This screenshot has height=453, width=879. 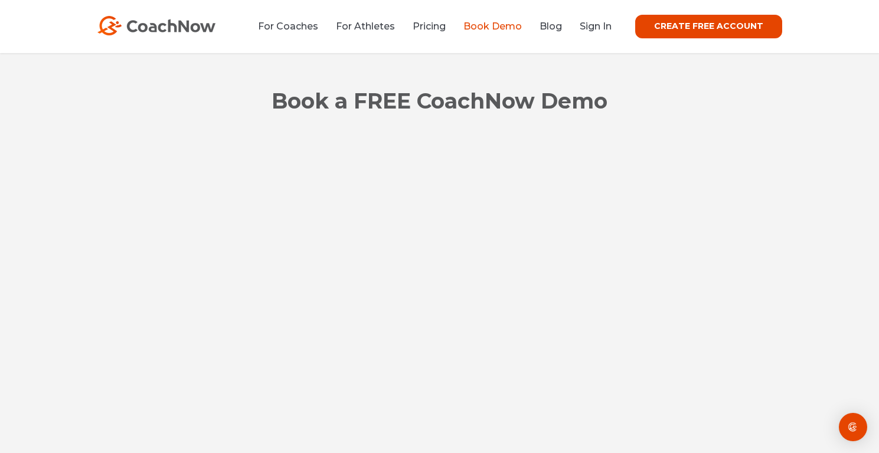 I want to click on a: Blog, so click(x=551, y=26).